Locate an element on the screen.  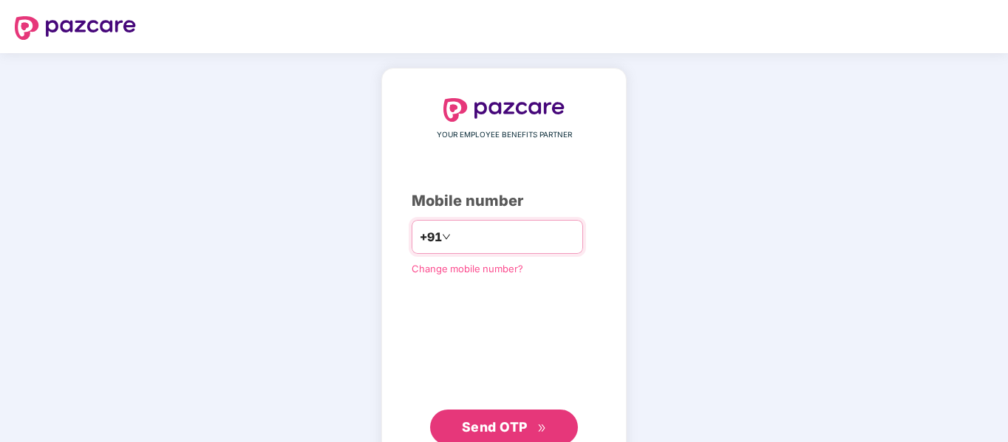
span: Send OTP is located at coordinates (494, 427).